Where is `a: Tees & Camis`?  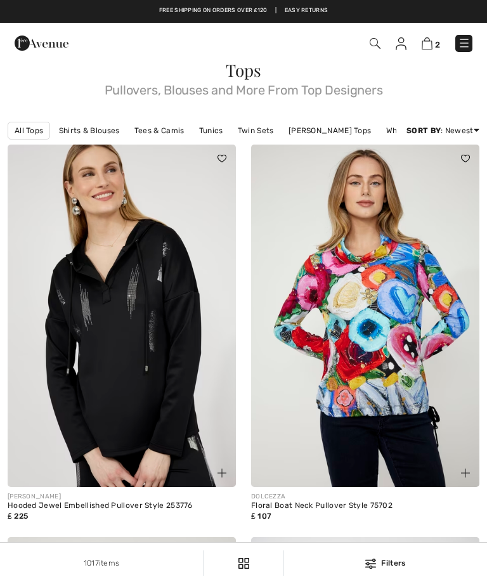
a: Tees & Camis is located at coordinates (159, 131).